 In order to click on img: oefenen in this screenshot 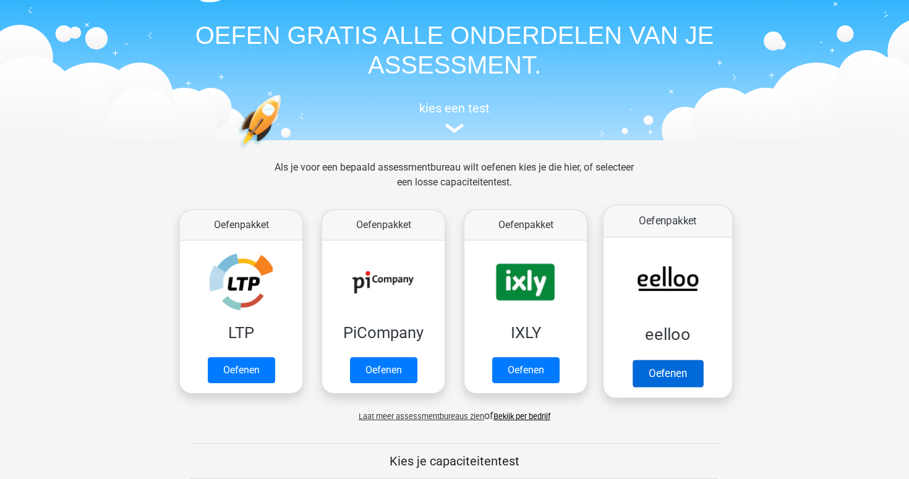, I will do `click(283, 150)`.